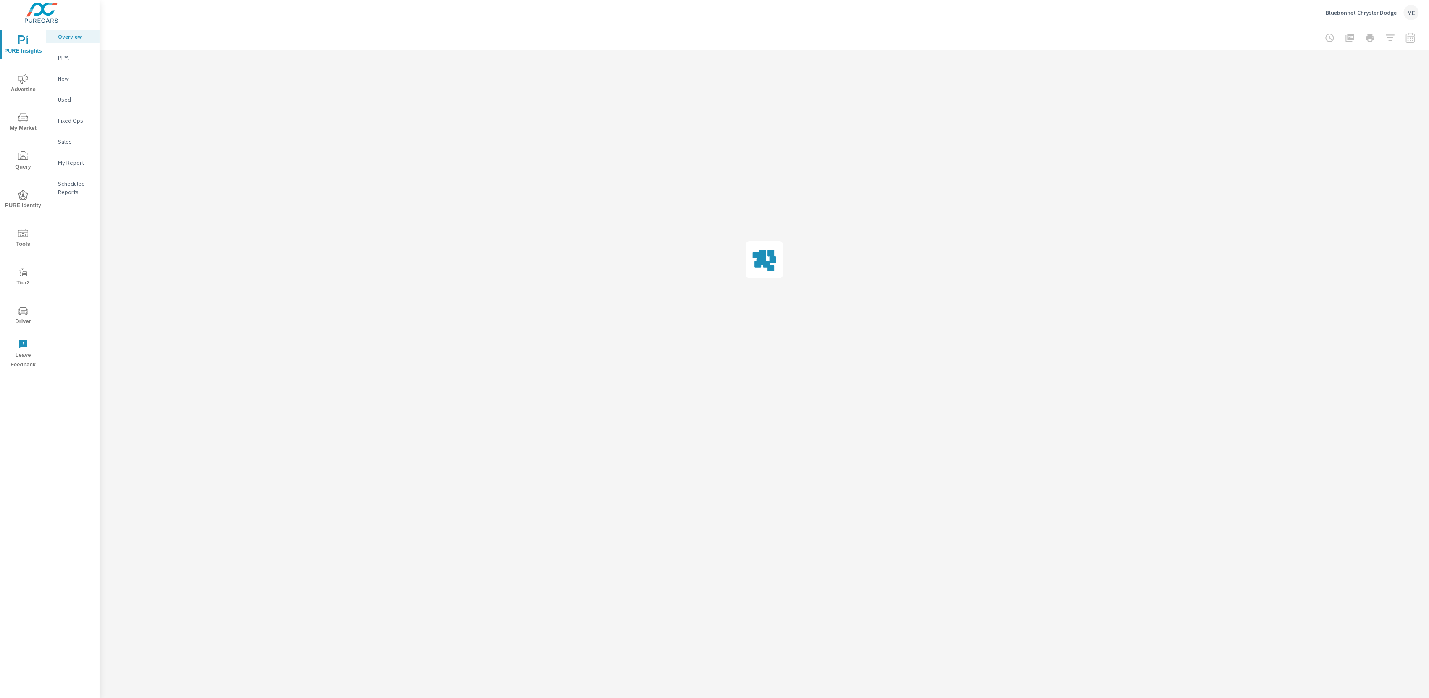 The width and height of the screenshot is (1429, 698). Describe the element at coordinates (73, 79) in the screenshot. I see `div: New` at that location.